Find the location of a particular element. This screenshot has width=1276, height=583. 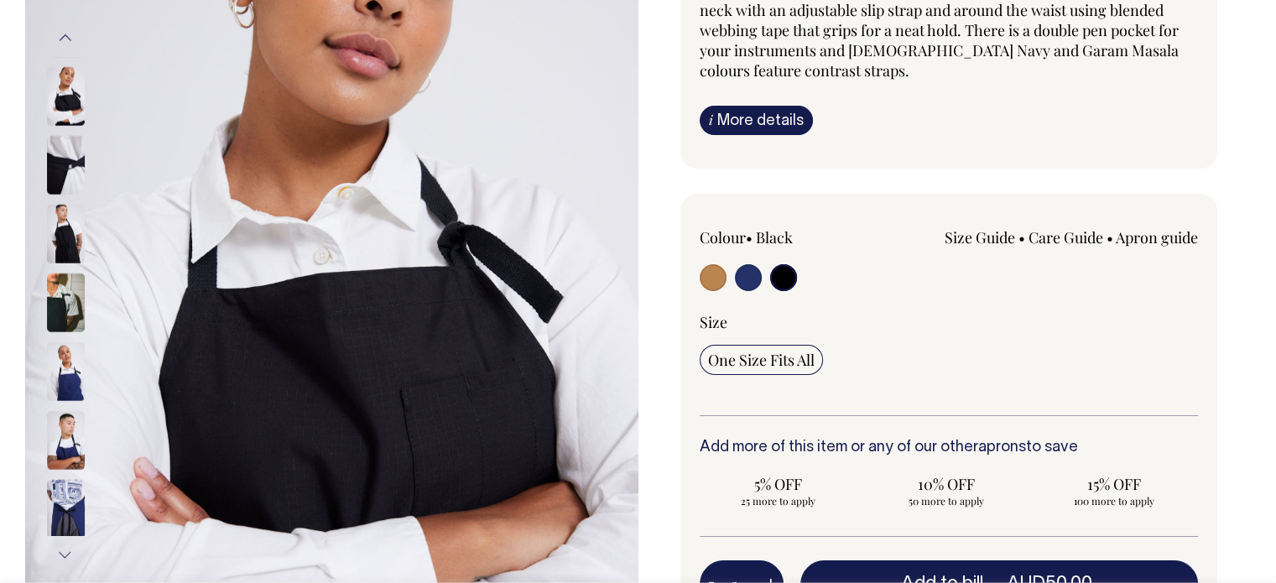

span: 50 more to apply is located at coordinates (947, 501).